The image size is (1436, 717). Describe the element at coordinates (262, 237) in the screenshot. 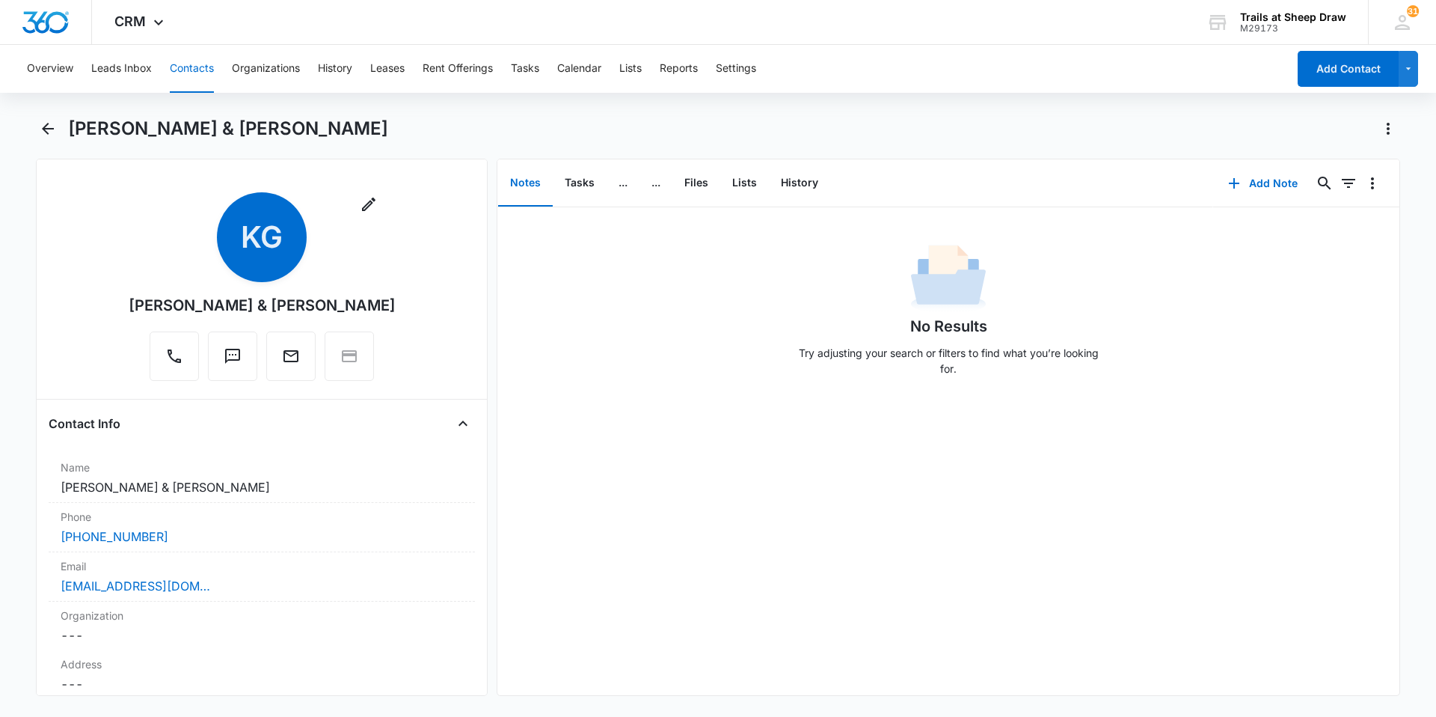

I see `span: KG` at that location.